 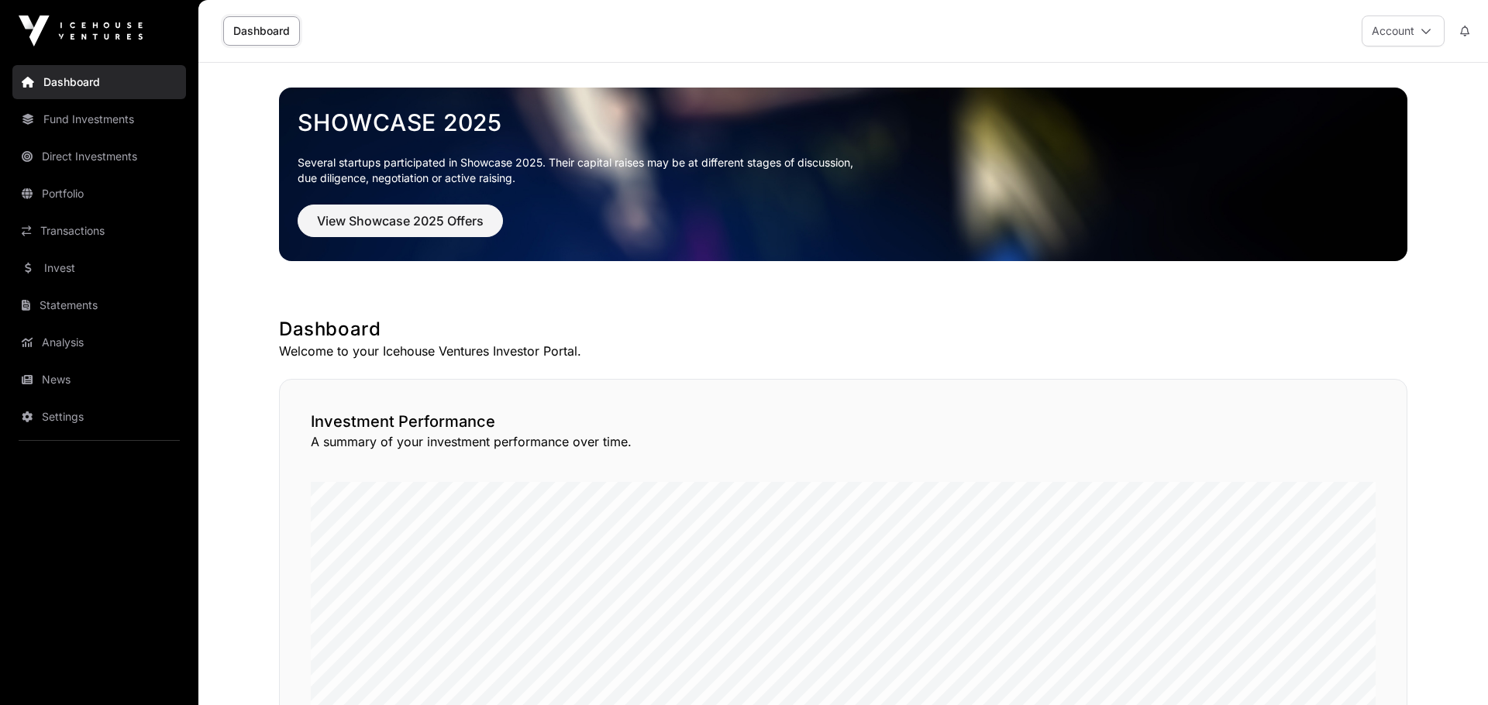 I want to click on a: Settings, so click(x=99, y=417).